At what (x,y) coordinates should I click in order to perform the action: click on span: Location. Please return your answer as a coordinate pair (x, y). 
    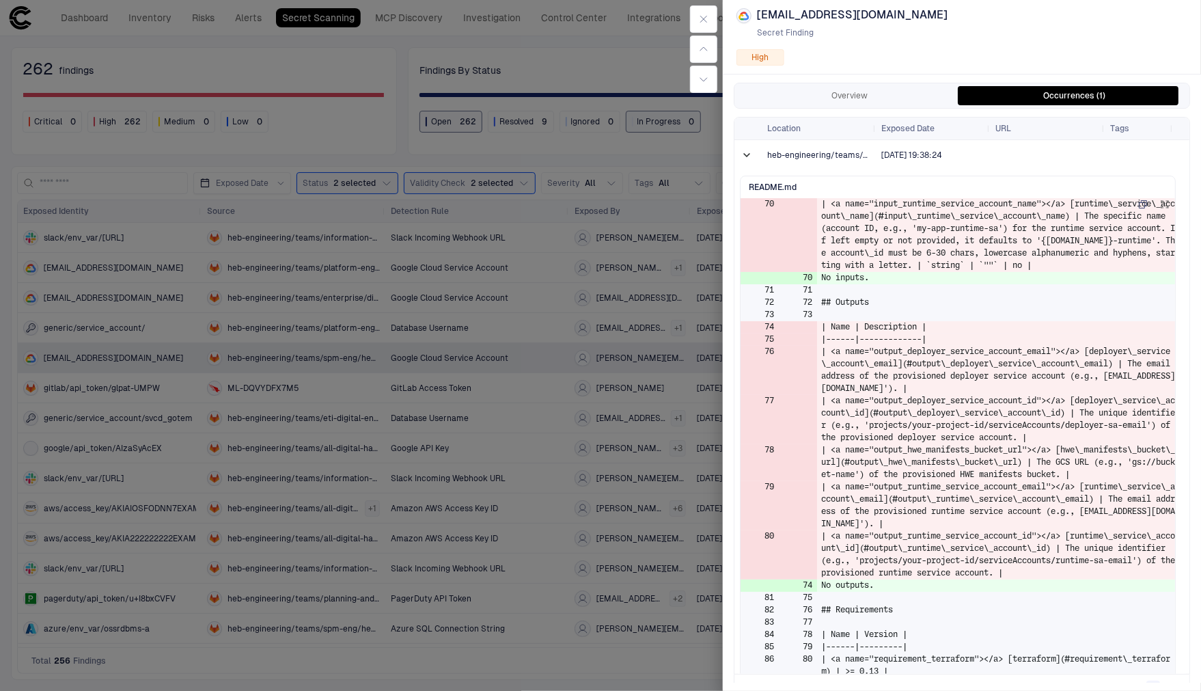
    Looking at the image, I should click on (784, 128).